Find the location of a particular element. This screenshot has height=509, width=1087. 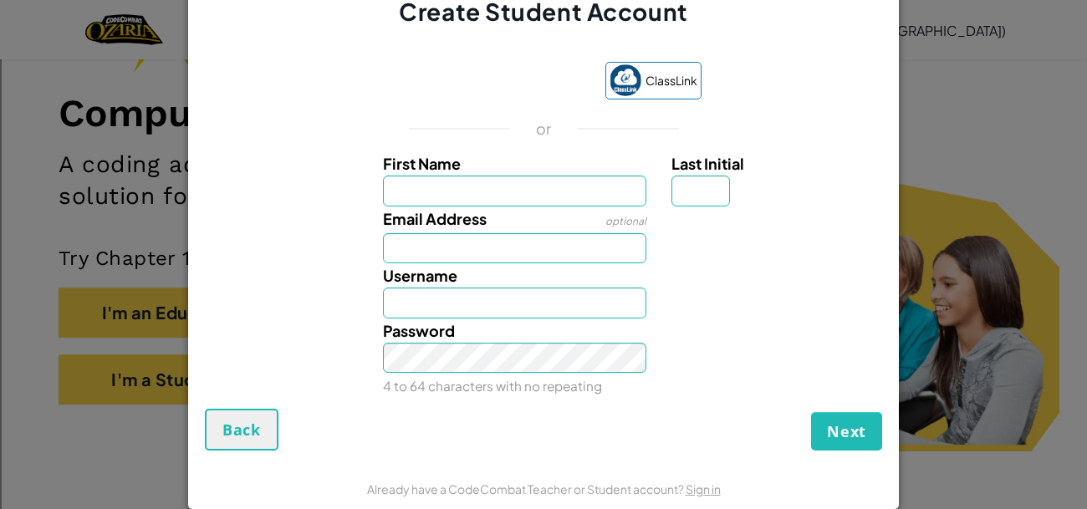

img: classlink-logo-small.png is located at coordinates (625, 80).